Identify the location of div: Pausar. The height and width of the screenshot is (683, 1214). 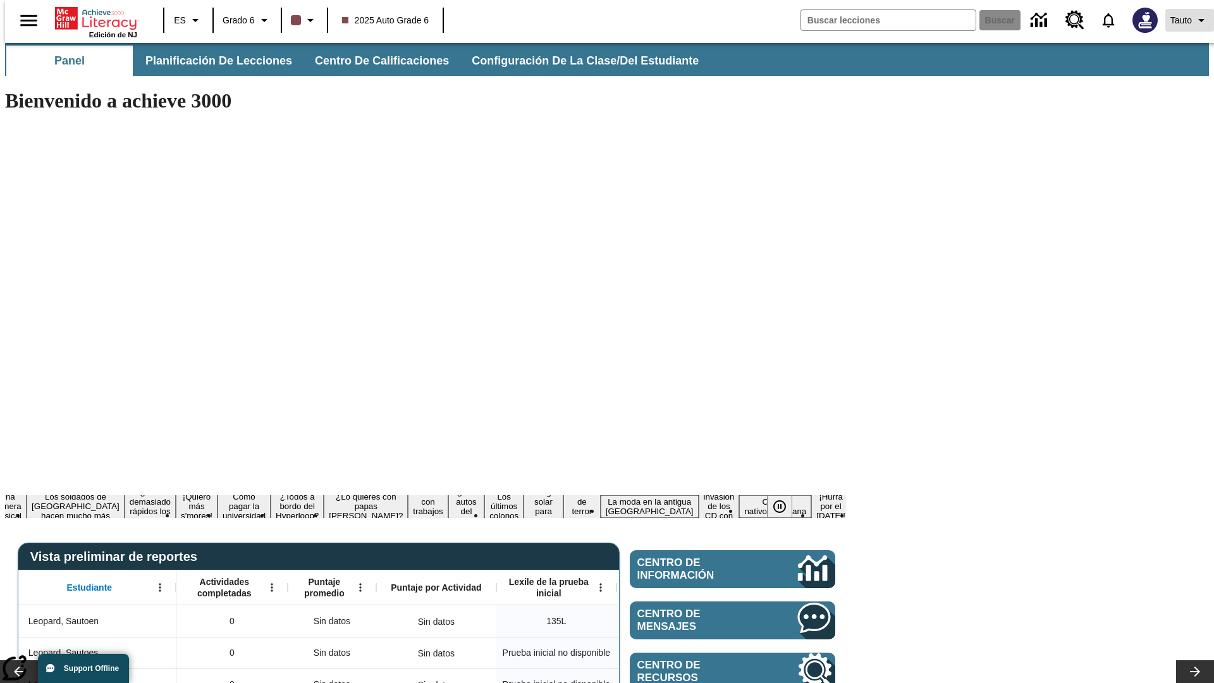
(786, 507).